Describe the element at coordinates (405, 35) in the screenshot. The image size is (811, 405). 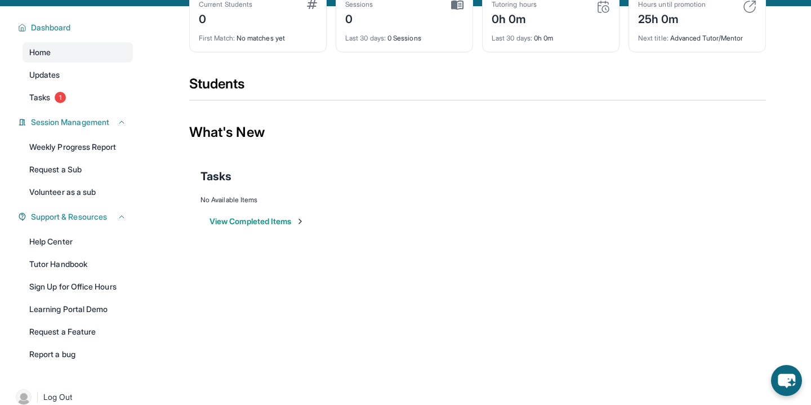
I see `div: 0 Sessions` at that location.